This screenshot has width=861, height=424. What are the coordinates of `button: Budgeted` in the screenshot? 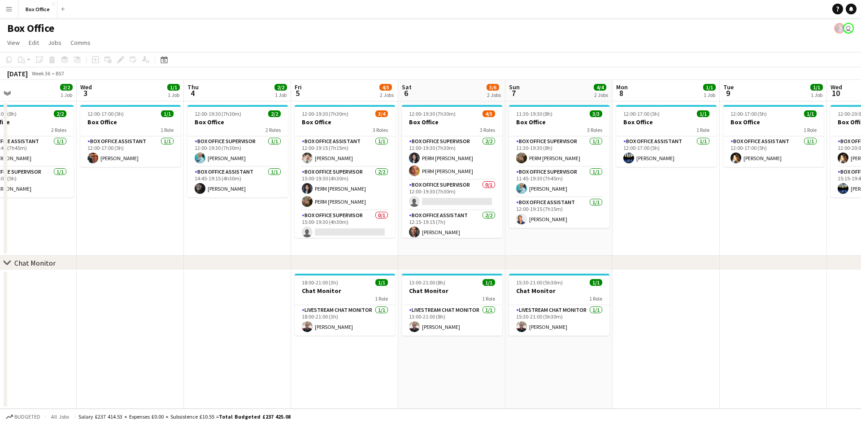 It's located at (23, 417).